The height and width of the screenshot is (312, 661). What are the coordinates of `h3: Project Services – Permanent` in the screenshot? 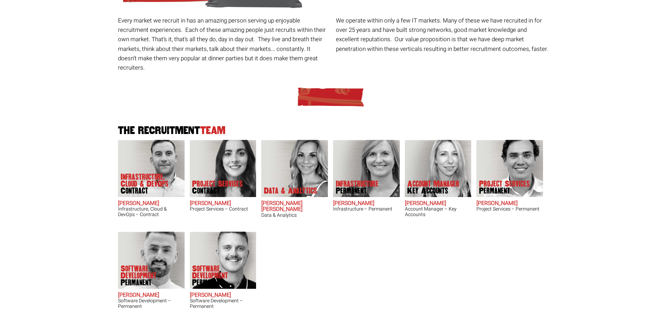 It's located at (510, 209).